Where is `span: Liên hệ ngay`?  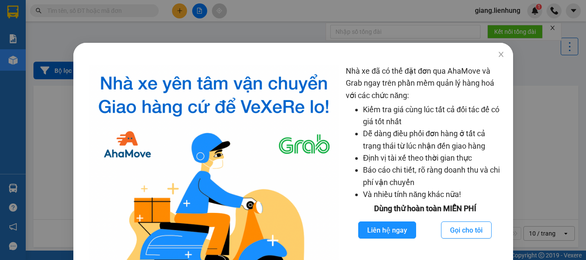
span: Liên hệ ngay is located at coordinates (387, 230).